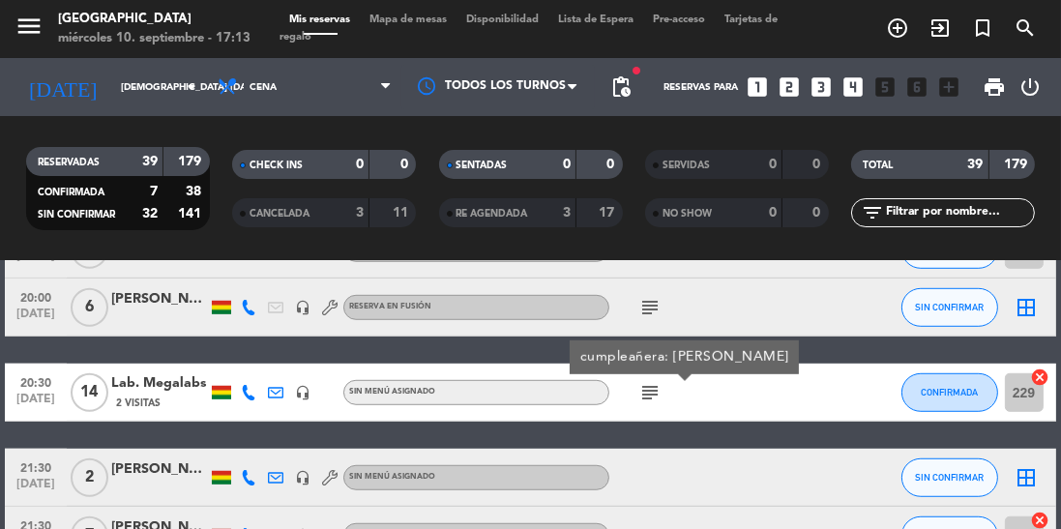 The height and width of the screenshot is (529, 1061). Describe the element at coordinates (492, 214) in the screenshot. I see `span: RE AGENDADA` at that location.